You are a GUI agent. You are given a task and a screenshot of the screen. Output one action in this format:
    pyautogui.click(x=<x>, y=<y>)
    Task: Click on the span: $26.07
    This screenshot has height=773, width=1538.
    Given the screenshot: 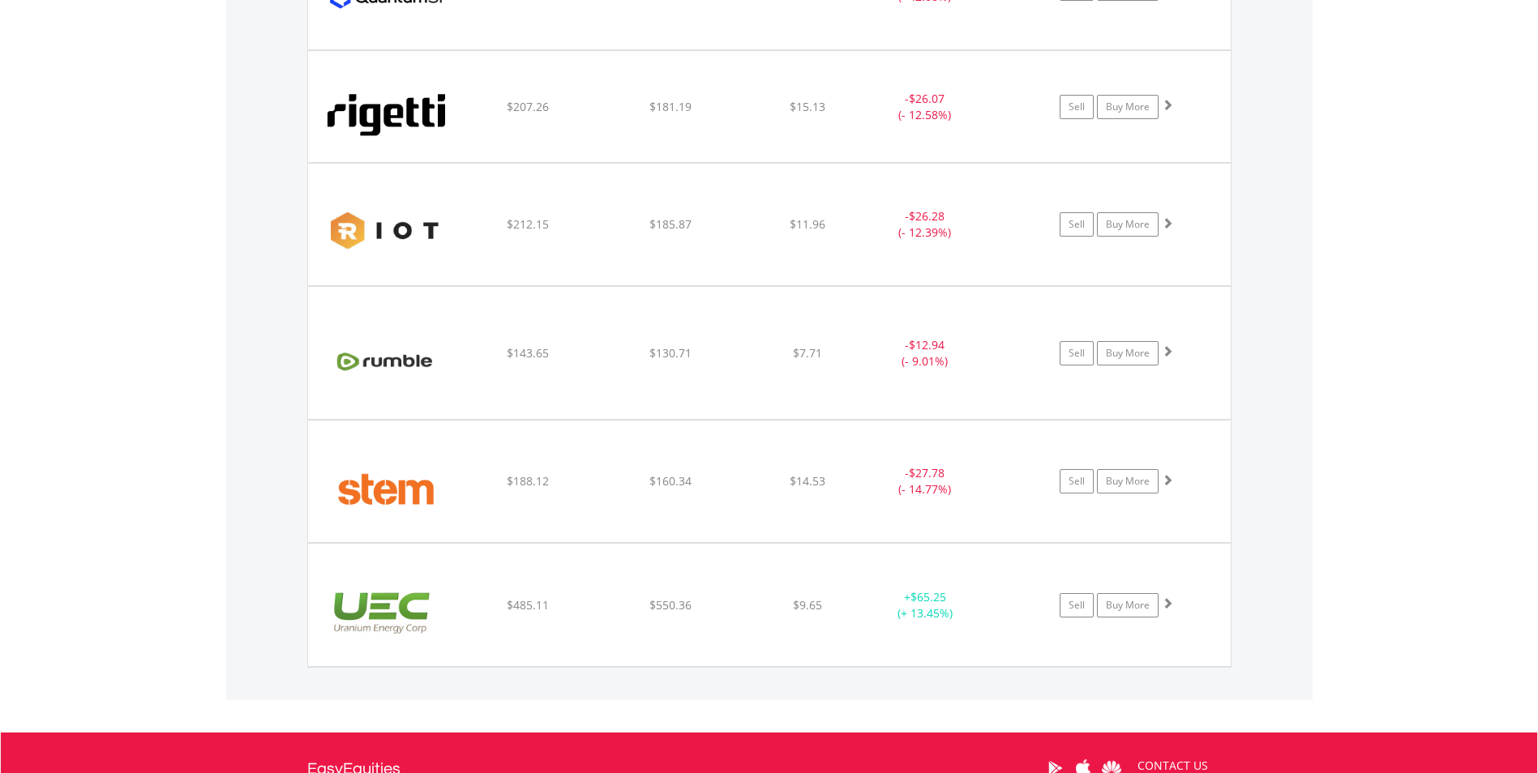 What is the action you would take?
    pyautogui.click(x=927, y=98)
    